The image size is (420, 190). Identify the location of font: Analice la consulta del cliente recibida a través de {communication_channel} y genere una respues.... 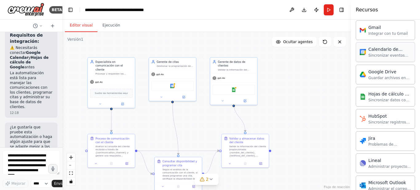
(114, 166).